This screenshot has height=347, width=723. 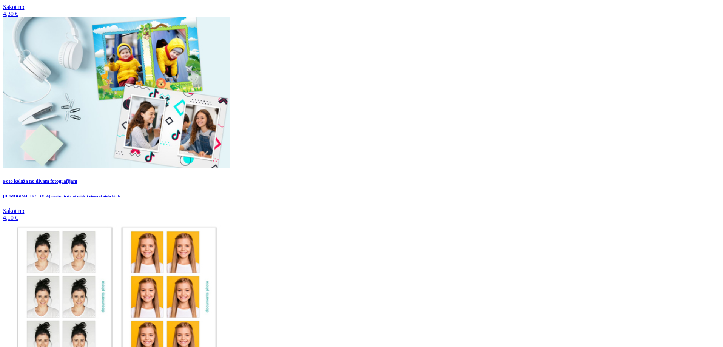 What do you see at coordinates (361, 218) in the screenshot?
I see `div: 4,10 €` at bounding box center [361, 218].